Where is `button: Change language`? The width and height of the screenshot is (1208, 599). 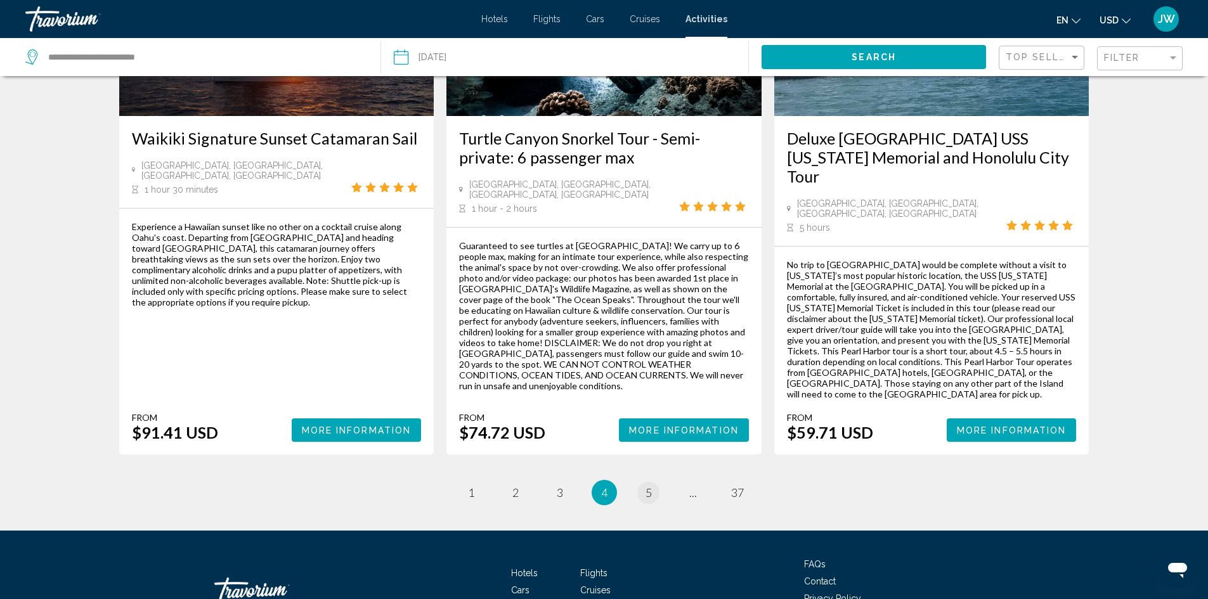 button: Change language is located at coordinates (1069, 20).